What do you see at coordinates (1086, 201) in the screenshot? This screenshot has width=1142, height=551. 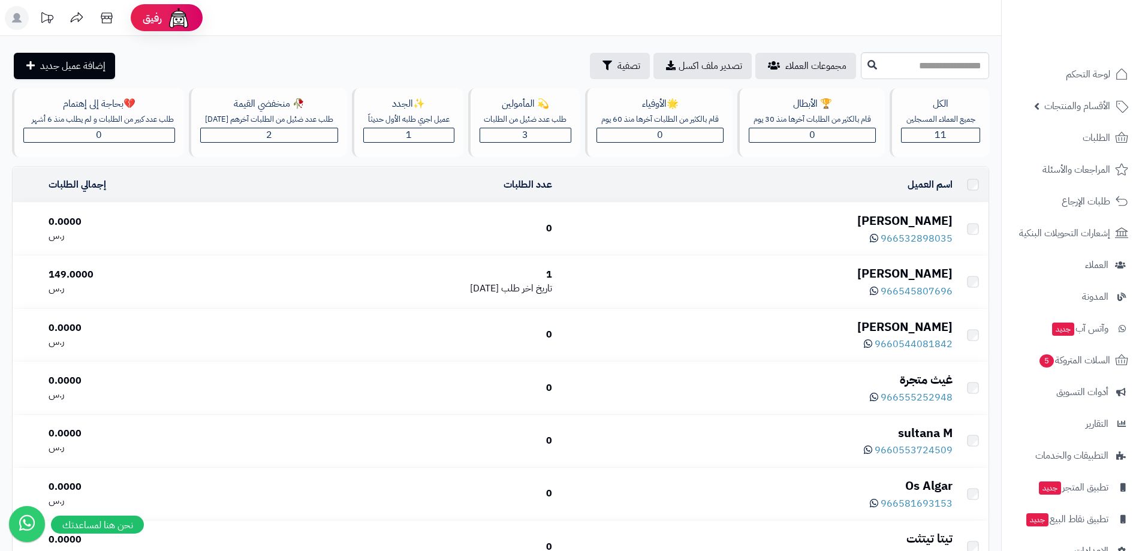 I see `span: طلبات الإرجاع` at bounding box center [1086, 201].